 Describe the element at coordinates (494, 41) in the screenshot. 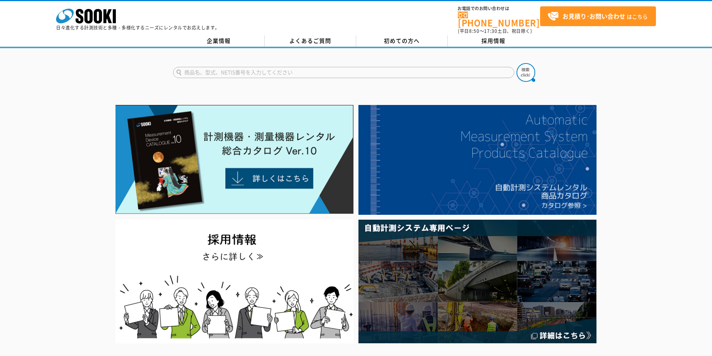

I see `a: 採用情報` at that location.